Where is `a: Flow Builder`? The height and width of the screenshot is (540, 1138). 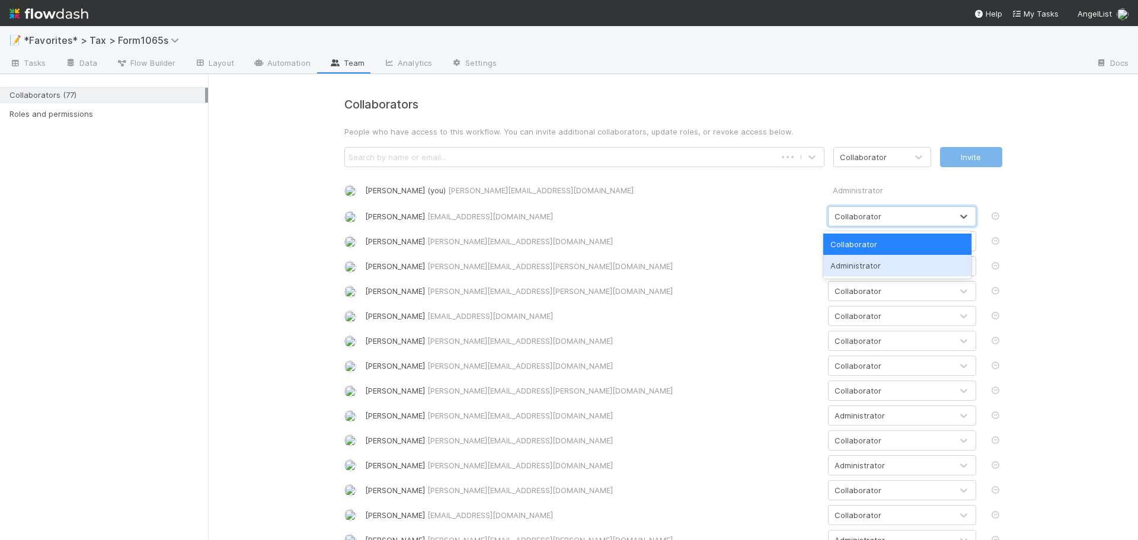 a: Flow Builder is located at coordinates (146, 64).